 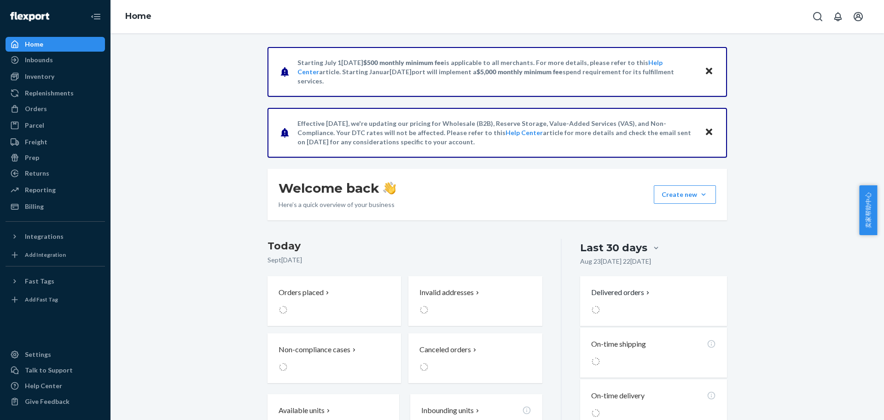 What do you see at coordinates (55, 109) in the screenshot?
I see `a: Orders` at bounding box center [55, 109].